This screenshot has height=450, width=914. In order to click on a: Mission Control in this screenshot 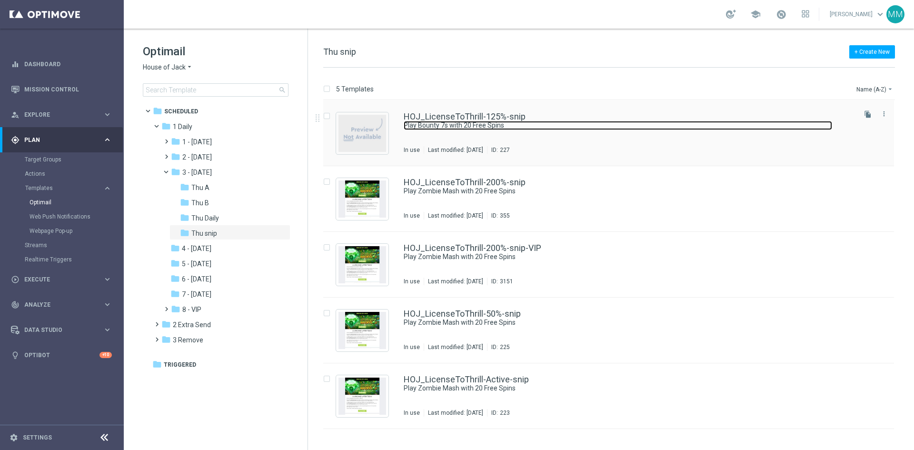, I will do `click(68, 89)`.